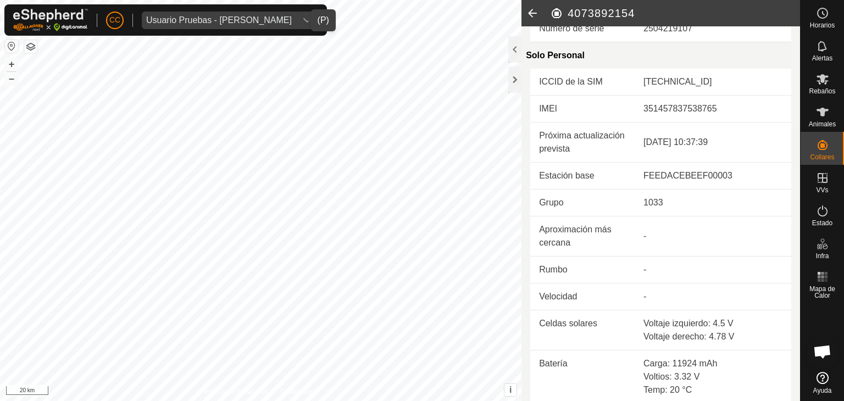 The image size is (844, 401). What do you see at coordinates (510, 389) in the screenshot?
I see `span: i` at bounding box center [510, 389].